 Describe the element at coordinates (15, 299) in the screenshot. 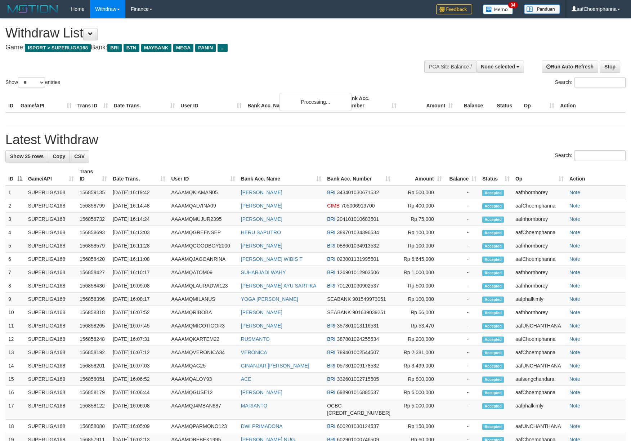

I see `td: 9` at that location.